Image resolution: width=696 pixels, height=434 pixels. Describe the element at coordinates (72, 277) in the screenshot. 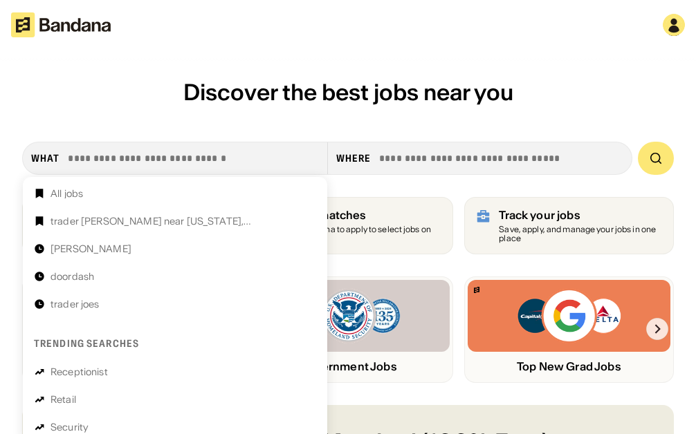

I see `div: doordash` at that location.